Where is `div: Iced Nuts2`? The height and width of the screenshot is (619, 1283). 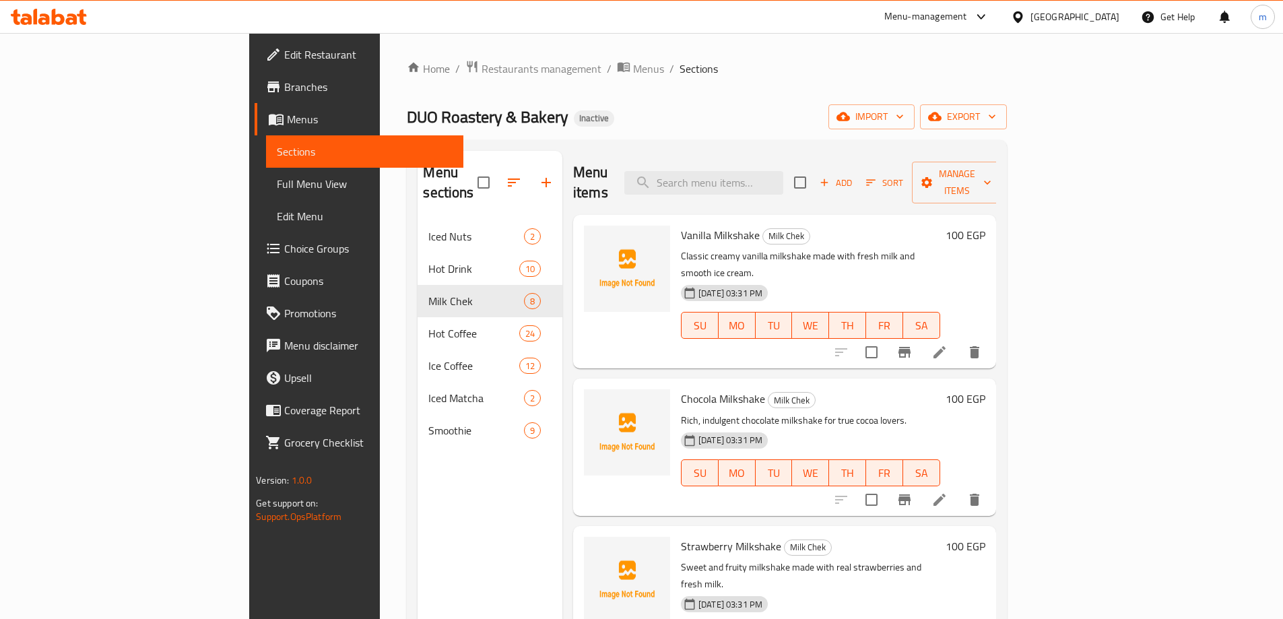
div: Iced Nuts2 is located at coordinates (490, 236).